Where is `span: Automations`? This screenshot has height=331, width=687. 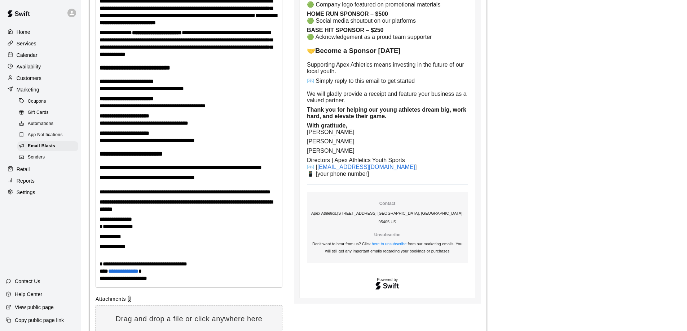
span: Automations is located at coordinates (40, 124).